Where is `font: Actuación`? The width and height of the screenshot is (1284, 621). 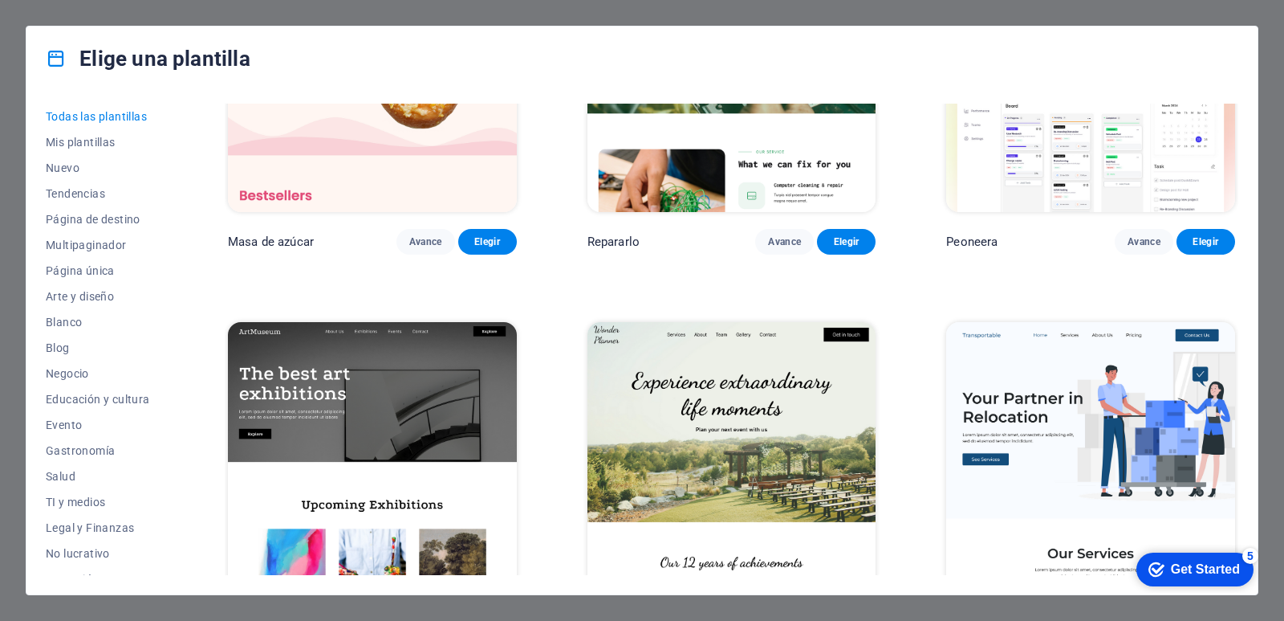 font: Actuación is located at coordinates (72, 579).